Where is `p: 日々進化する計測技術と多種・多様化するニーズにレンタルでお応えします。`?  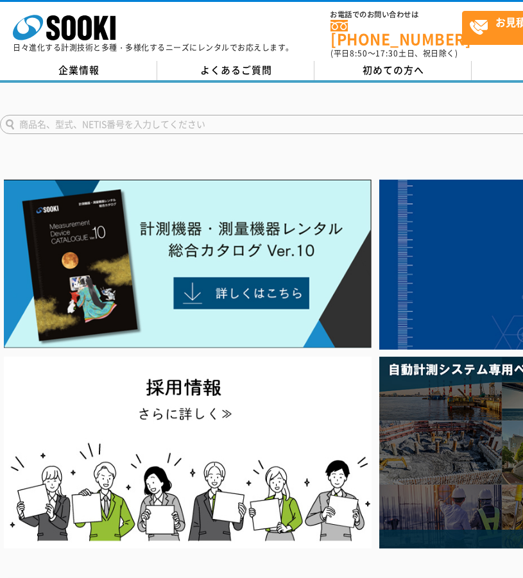 p: 日々進化する計測技術と多種・多様化するニーズにレンタルでお応えします。 is located at coordinates (153, 47).